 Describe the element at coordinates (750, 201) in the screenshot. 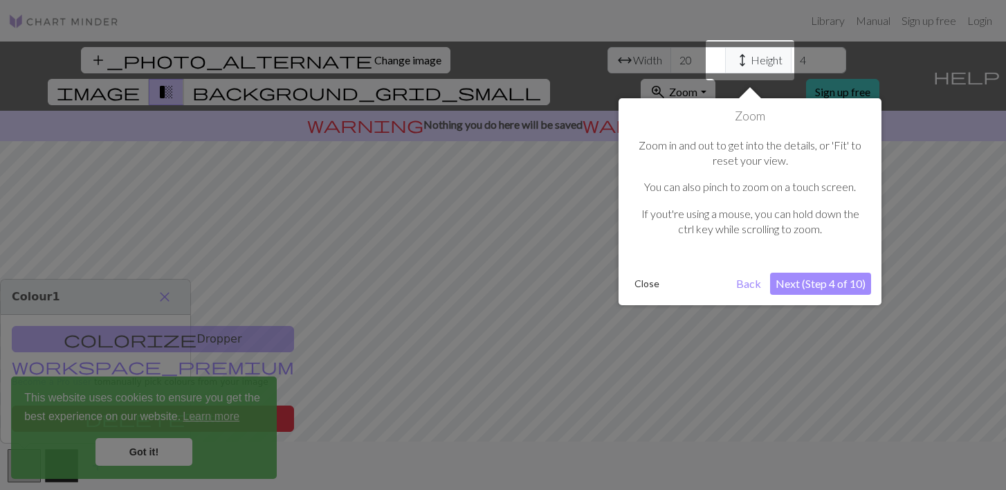

I see `div: Zoom` at that location.